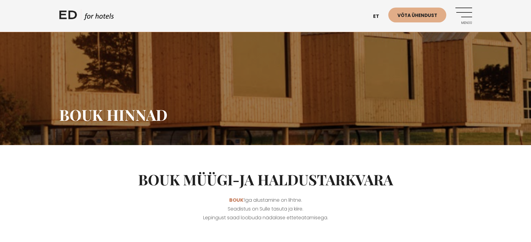  I want to click on a: et, so click(379, 16).